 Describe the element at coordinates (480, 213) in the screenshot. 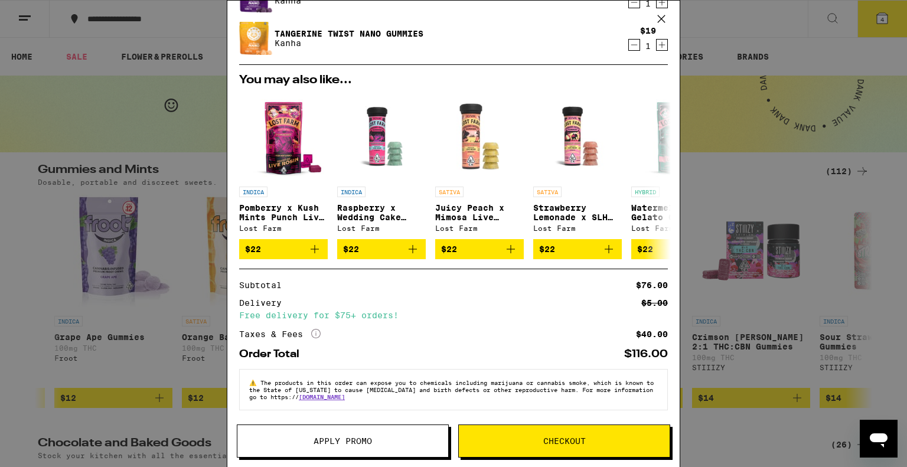

I see `p: Juicy Peach x Mimosa Live Resin Gummies` at that location.